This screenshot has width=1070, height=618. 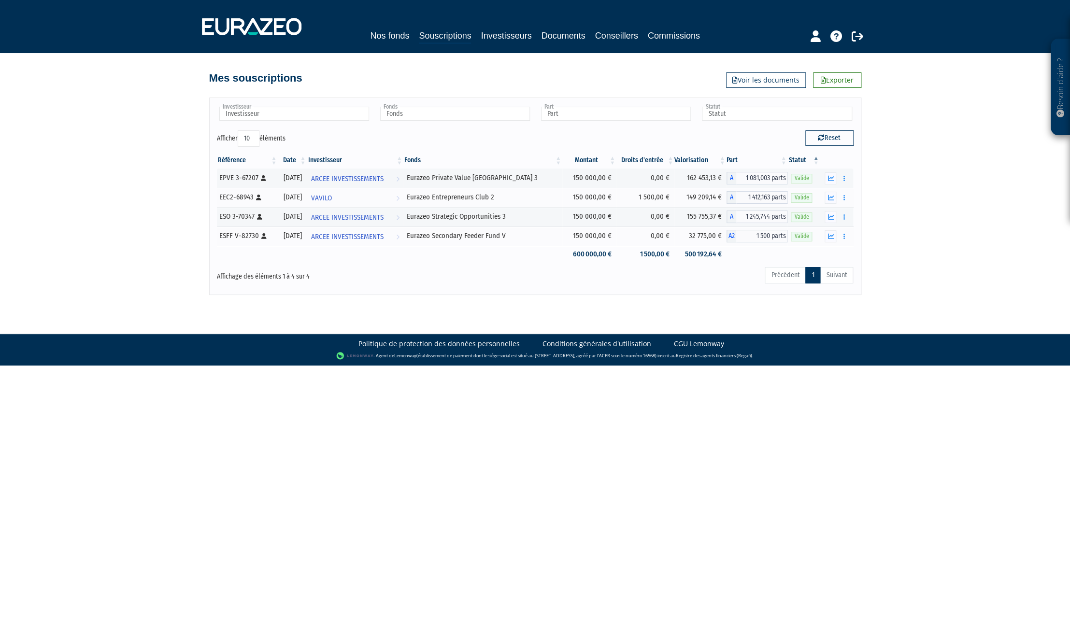 What do you see at coordinates (247, 236) in the screenshot?
I see `div: ESFF V-82730` at bounding box center [247, 236].